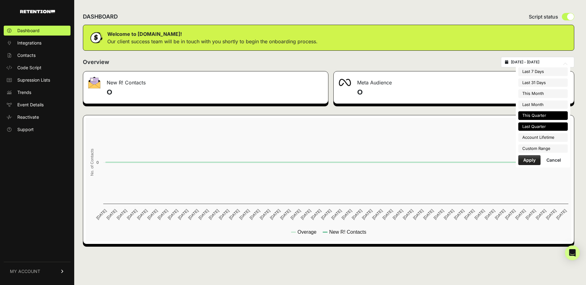  Describe the element at coordinates (26, 55) in the screenshot. I see `span: Contacts` at that location.